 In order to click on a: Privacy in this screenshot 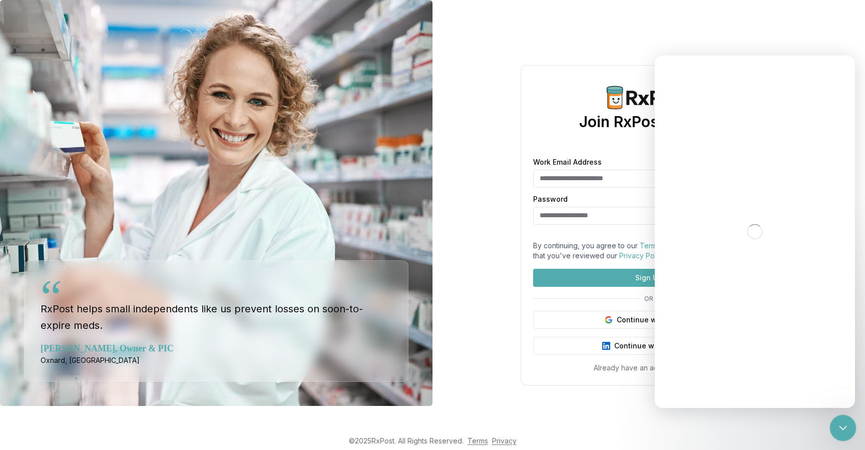, I will do `click(504, 440)`.